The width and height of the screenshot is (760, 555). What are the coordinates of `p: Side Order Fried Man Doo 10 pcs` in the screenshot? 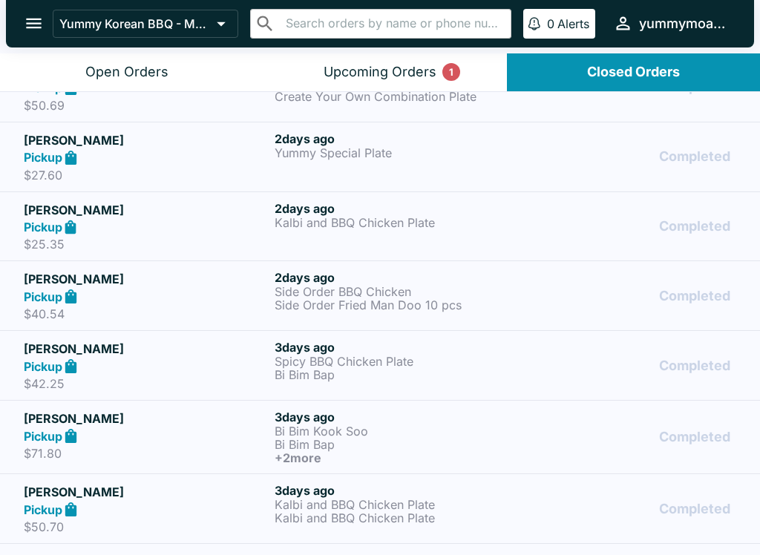 It's located at (397, 305).